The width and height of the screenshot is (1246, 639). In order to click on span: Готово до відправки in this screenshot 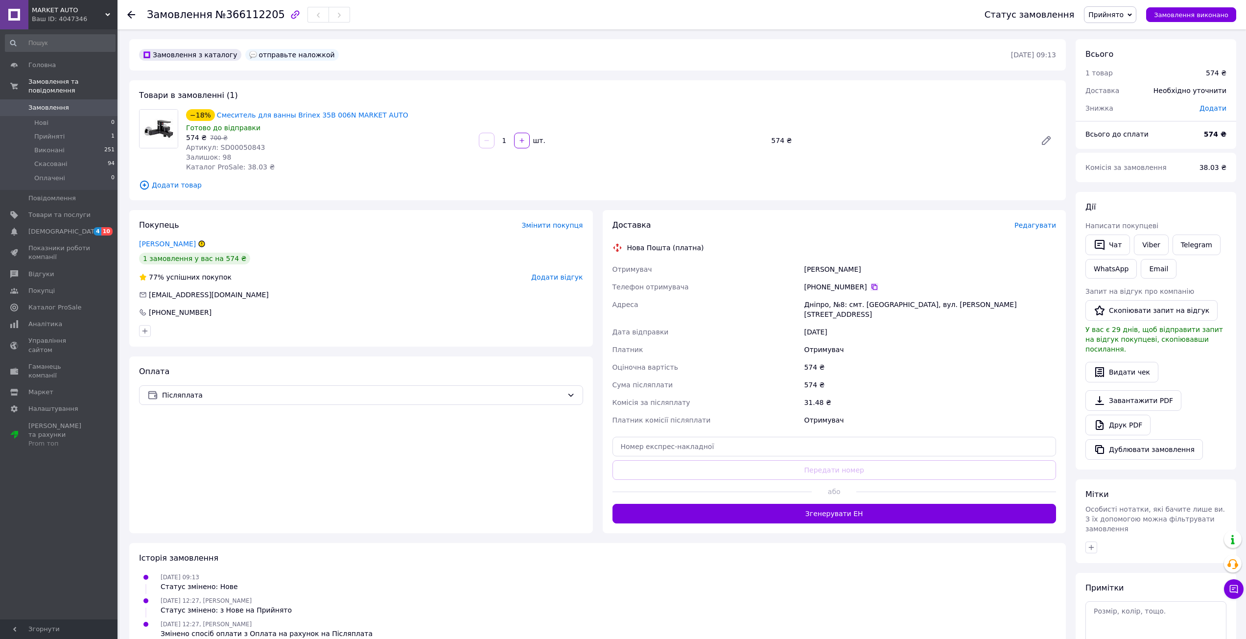, I will do `click(223, 128)`.